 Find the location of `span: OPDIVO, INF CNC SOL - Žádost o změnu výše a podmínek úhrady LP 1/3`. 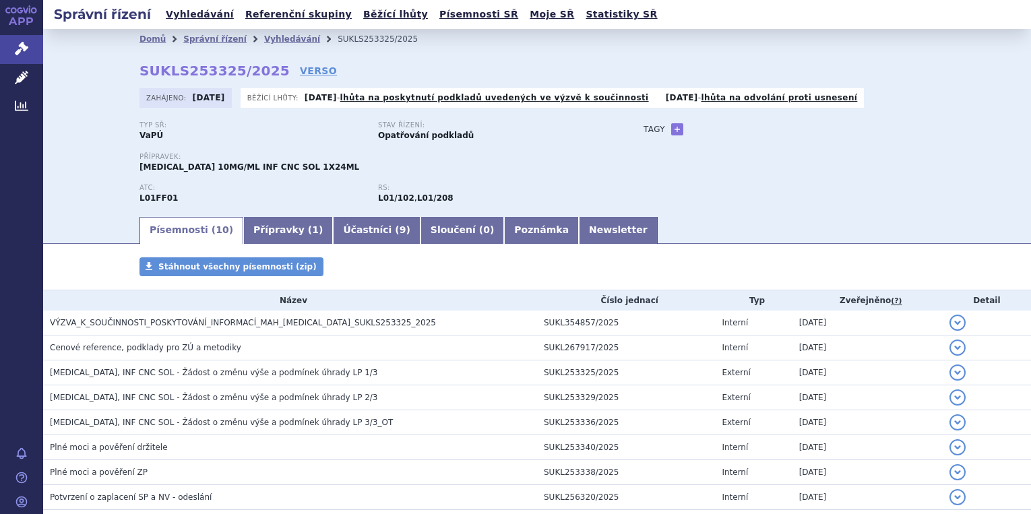

span: OPDIVO, INF CNC SOL - Žádost o změnu výše a podmínek úhrady LP 1/3 is located at coordinates (214, 373).